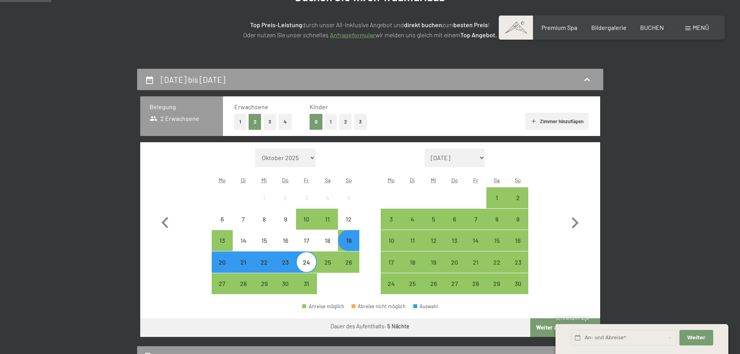 The image size is (740, 354). Describe the element at coordinates (479, 35) in the screenshot. I see `strong: Top Angebot.` at that location.